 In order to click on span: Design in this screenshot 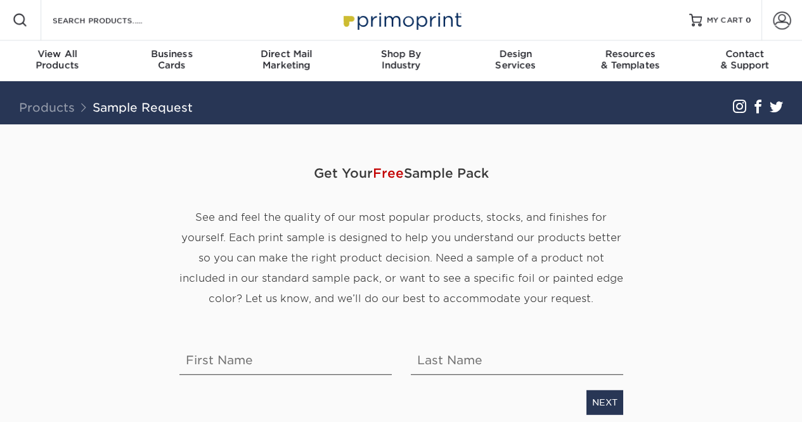, I will do `click(516, 54)`.